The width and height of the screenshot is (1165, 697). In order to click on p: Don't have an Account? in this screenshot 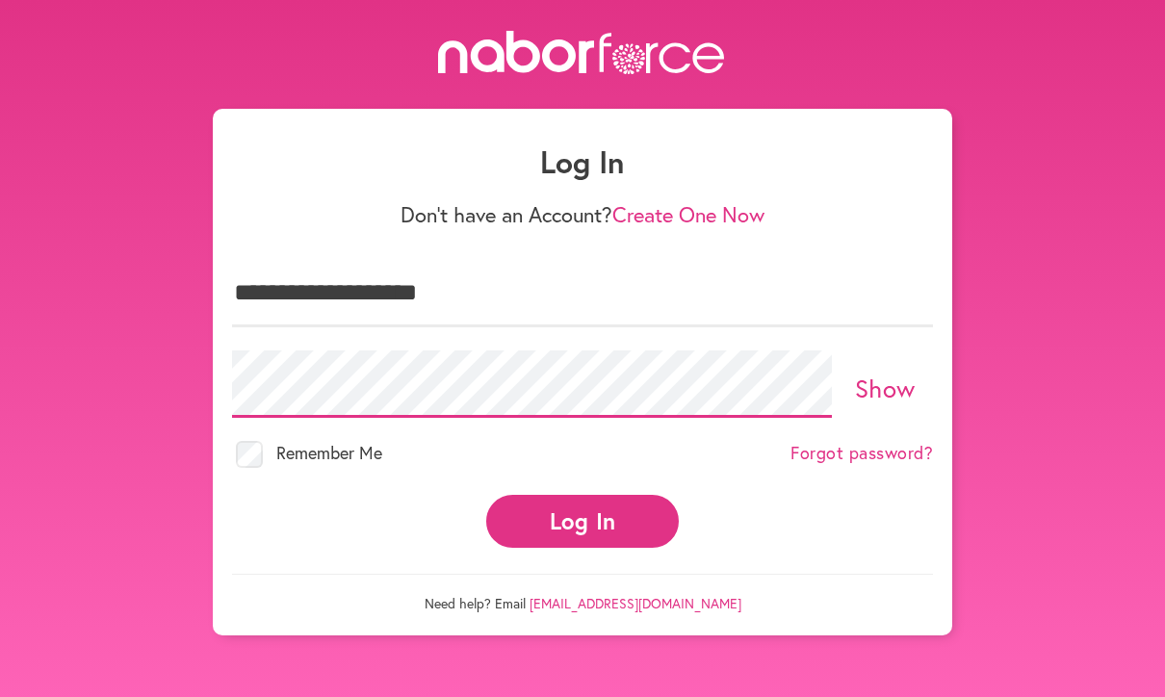, I will do `click(582, 215)`.